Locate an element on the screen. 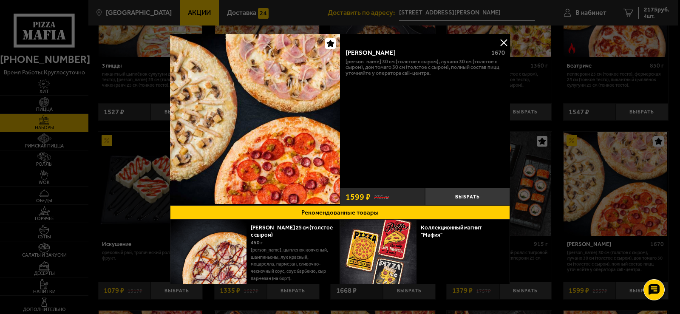 This screenshot has height=314, width=680. a: Хет Трик is located at coordinates (255, 119).